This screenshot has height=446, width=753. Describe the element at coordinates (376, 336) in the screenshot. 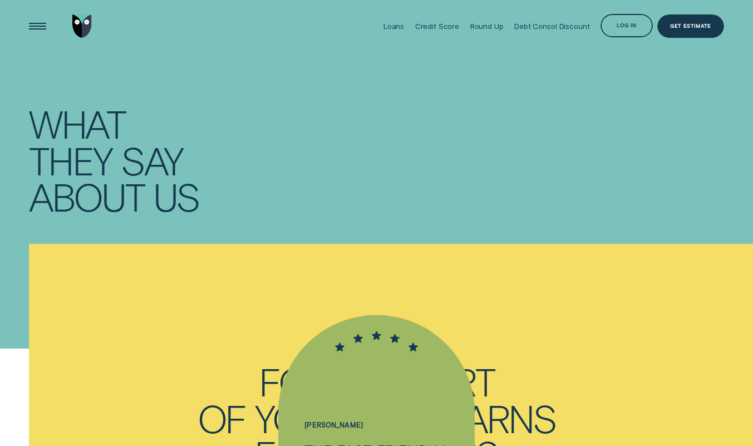

I see `div: 5 Stars` at that location.